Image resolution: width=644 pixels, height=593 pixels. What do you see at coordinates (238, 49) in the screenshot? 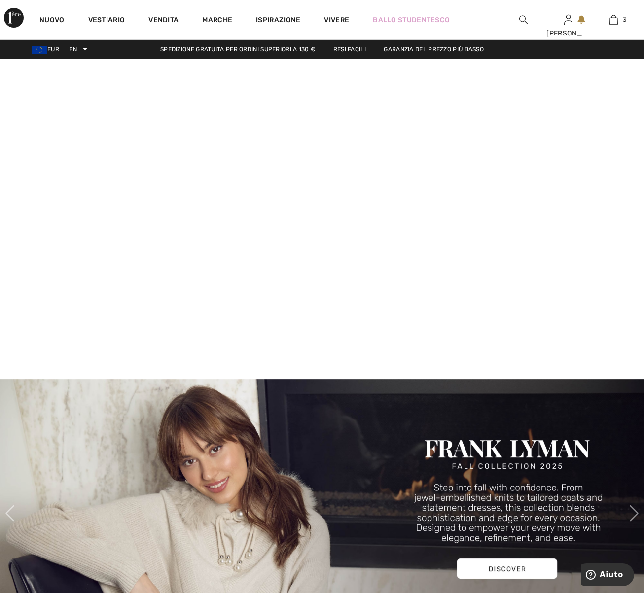
I see `font: Spedizione gratuita per ordini superiori a 130 €` at bounding box center [238, 49].